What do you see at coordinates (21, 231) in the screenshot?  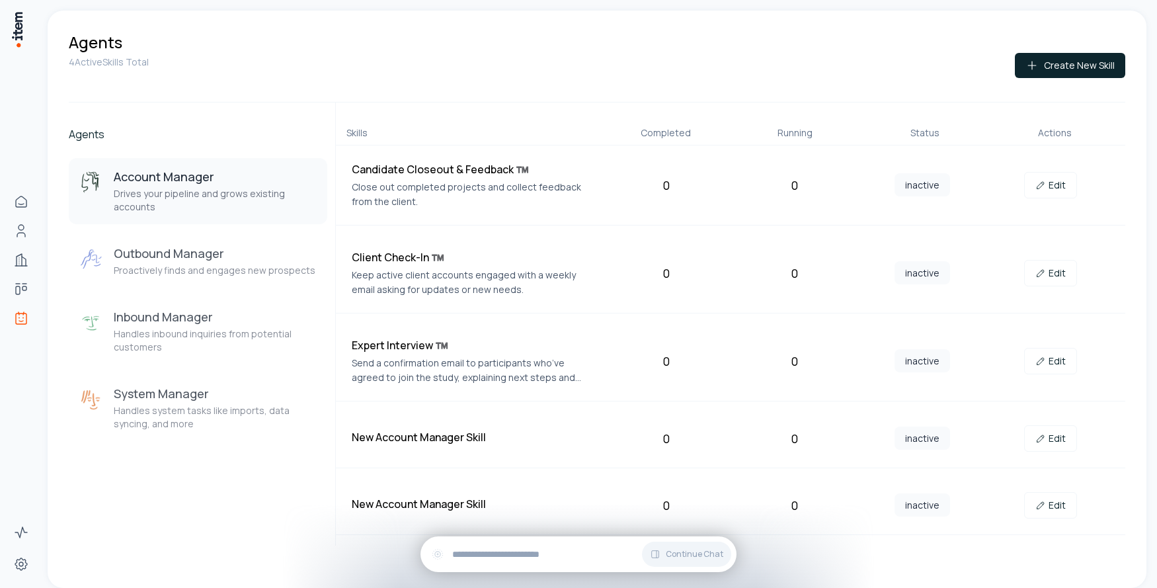 I see `a: People` at bounding box center [21, 231].